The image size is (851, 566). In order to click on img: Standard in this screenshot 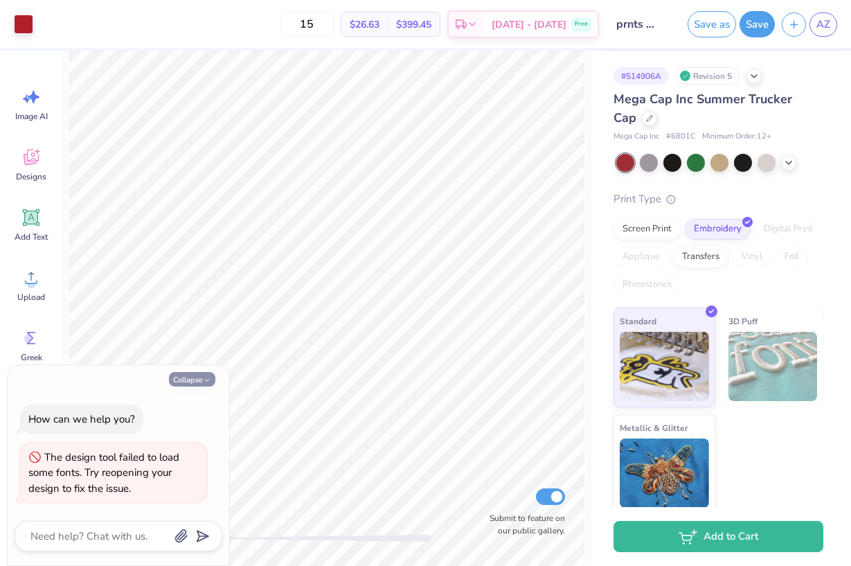, I will do `click(664, 366)`.